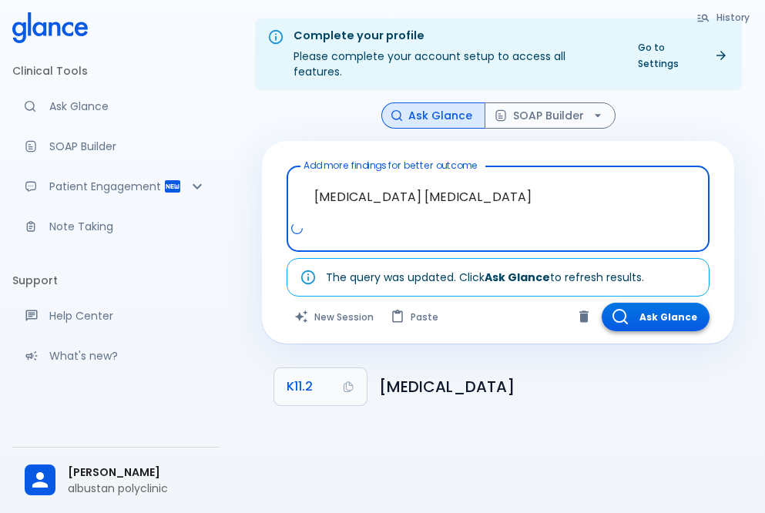 The width and height of the screenshot is (765, 513). Describe the element at coordinates (415, 317) in the screenshot. I see `button: Paste from clipboard` at that location.